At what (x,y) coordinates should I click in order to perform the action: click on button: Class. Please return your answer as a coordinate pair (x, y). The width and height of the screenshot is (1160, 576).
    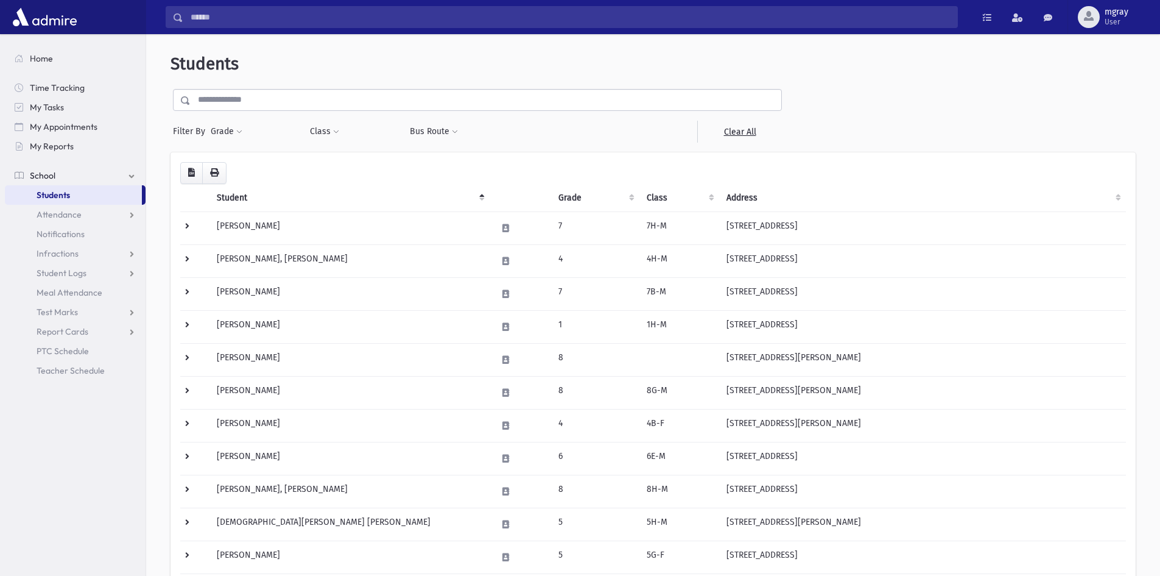
    Looking at the image, I should click on (325, 132).